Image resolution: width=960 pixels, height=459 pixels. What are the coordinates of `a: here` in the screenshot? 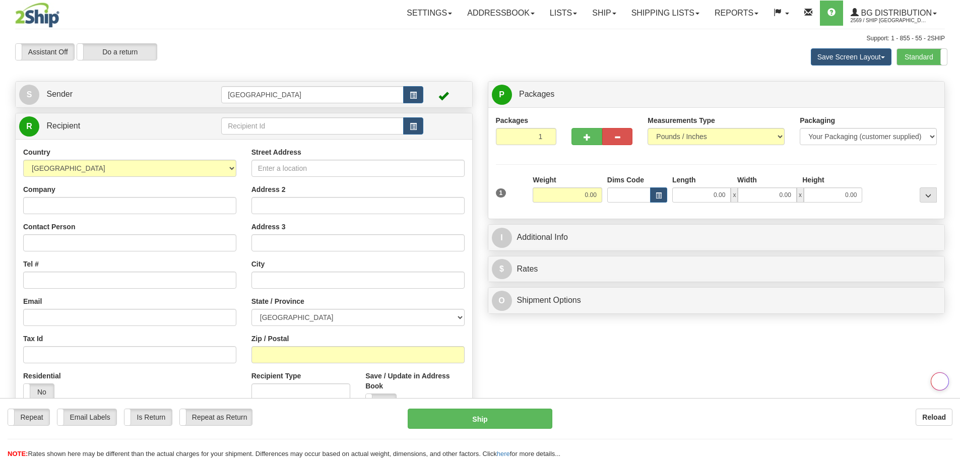 It's located at (503, 453).